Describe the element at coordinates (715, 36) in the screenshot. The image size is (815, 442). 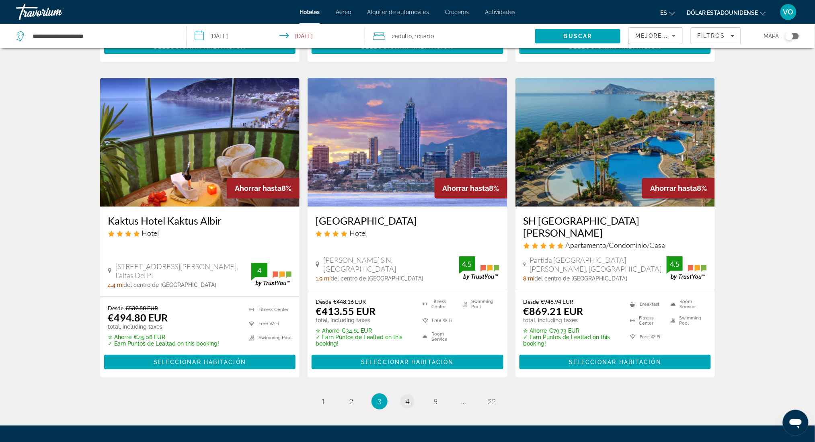
I see `button: Filters` at that location.